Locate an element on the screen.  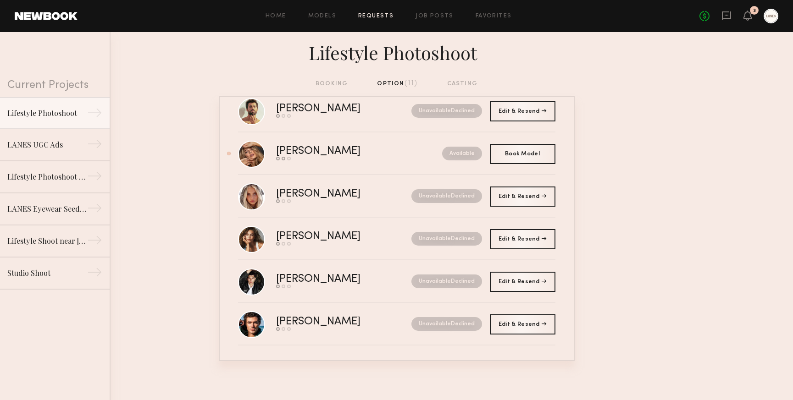
span: Book Model is located at coordinates (522, 154).